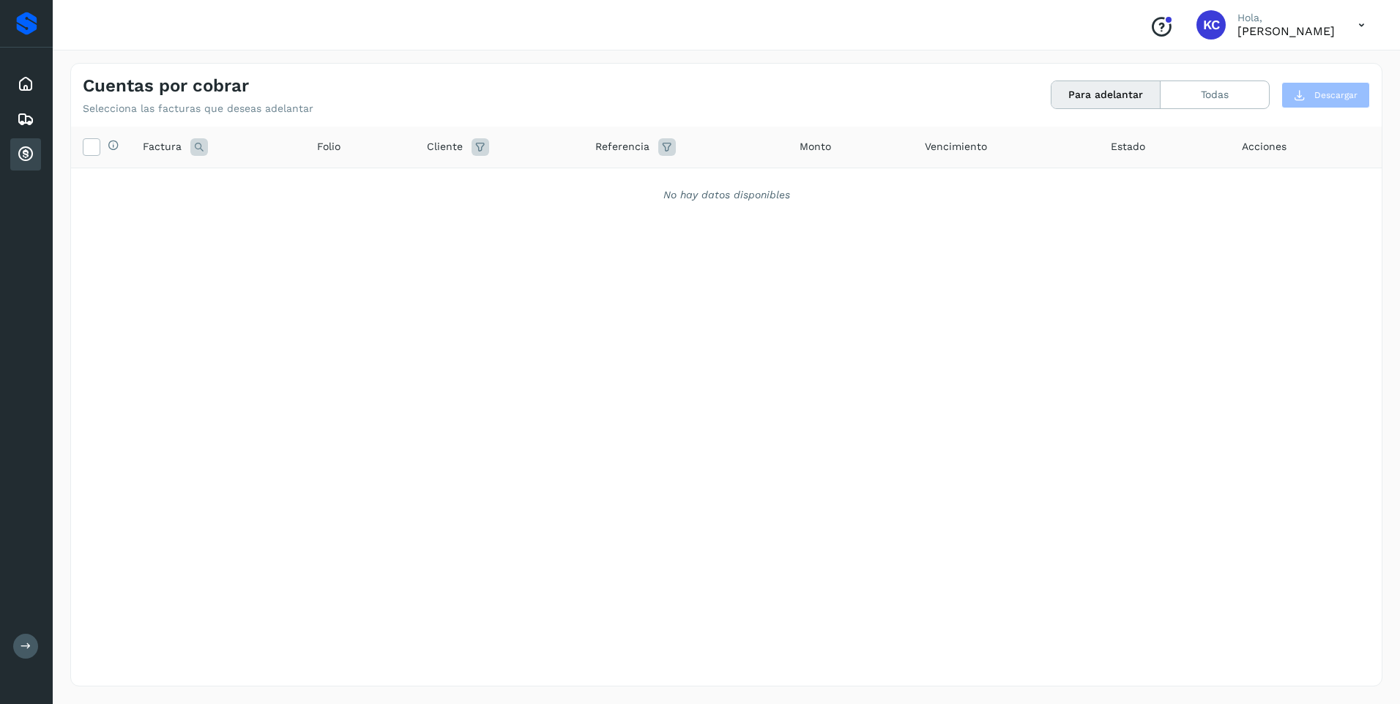 Image resolution: width=1400 pixels, height=704 pixels. Describe the element at coordinates (198, 108) in the screenshot. I see `p: Selecciona las facturas que deseas adelantar` at that location.